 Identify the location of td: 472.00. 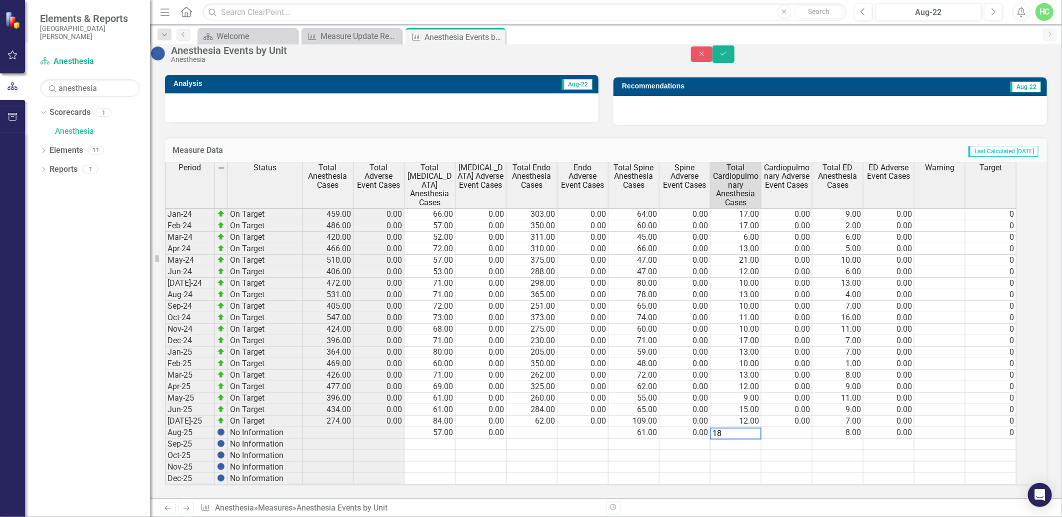
(328, 283).